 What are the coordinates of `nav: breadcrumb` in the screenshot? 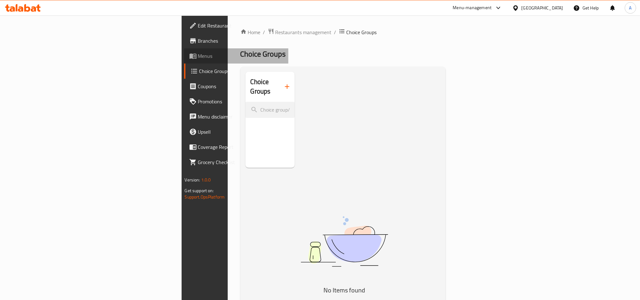 It's located at (343, 32).